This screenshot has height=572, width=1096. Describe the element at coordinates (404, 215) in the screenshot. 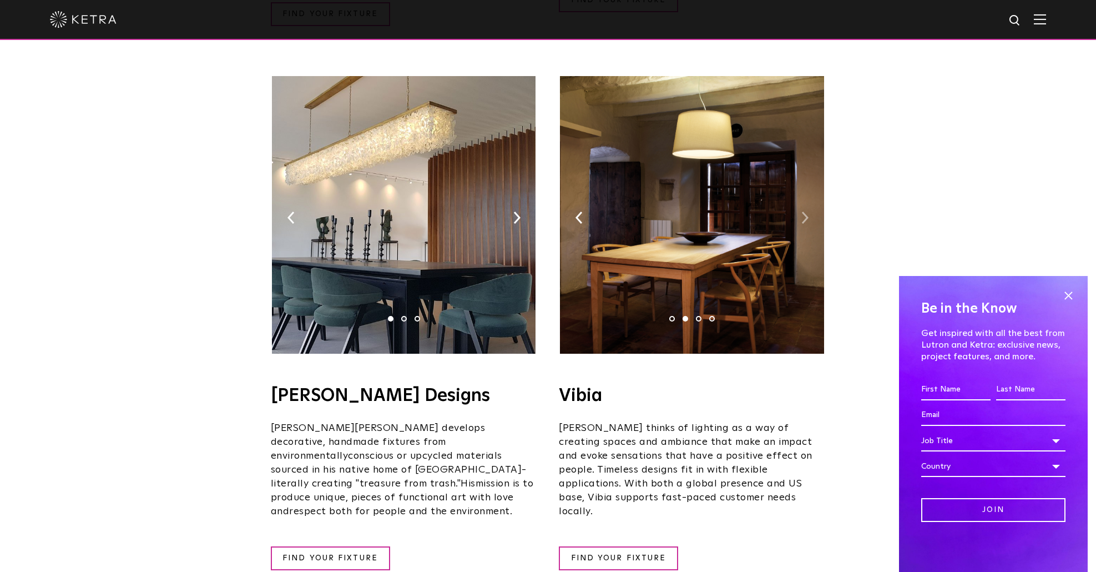

I see `img: Pikus_KetraReadySolutions-02.jpg` at that location.